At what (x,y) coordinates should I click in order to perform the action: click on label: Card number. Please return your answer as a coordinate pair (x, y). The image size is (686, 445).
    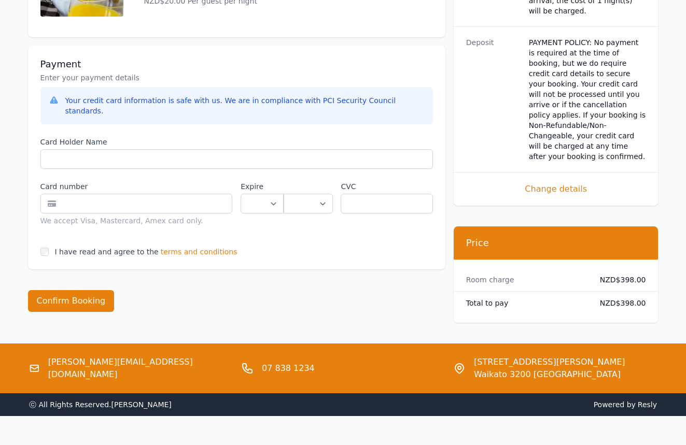
    Looking at the image, I should click on (136, 187).